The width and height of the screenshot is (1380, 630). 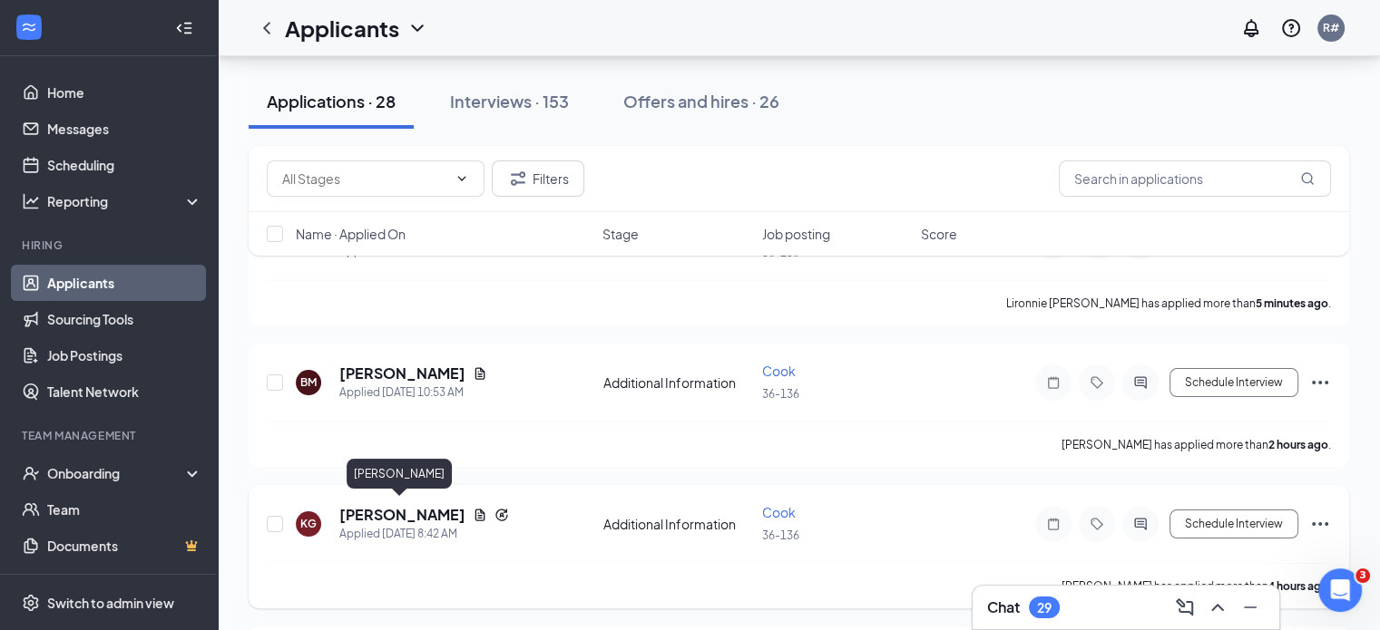 What do you see at coordinates (117, 474) in the screenshot?
I see `div: Onboarding` at bounding box center [117, 474].